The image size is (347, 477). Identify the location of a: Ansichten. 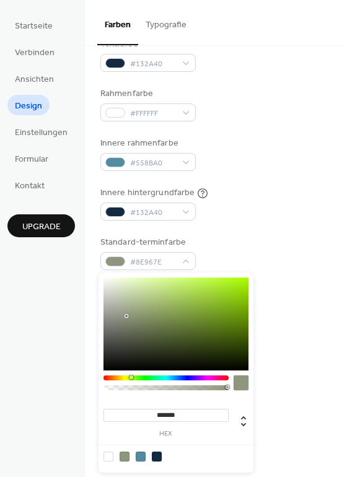
(34, 78).